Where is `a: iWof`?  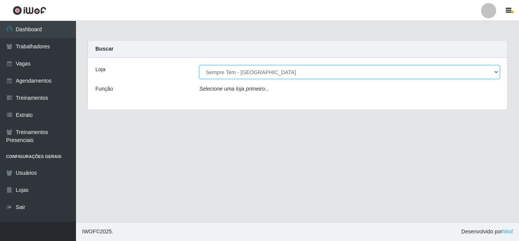
a: iWof is located at coordinates (508, 231).